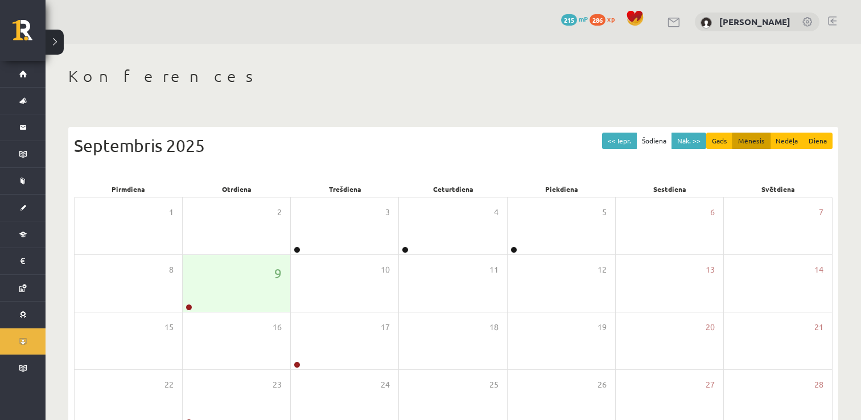  What do you see at coordinates (605, 19) in the screenshot?
I see `a: 286 xp` at bounding box center [605, 19].